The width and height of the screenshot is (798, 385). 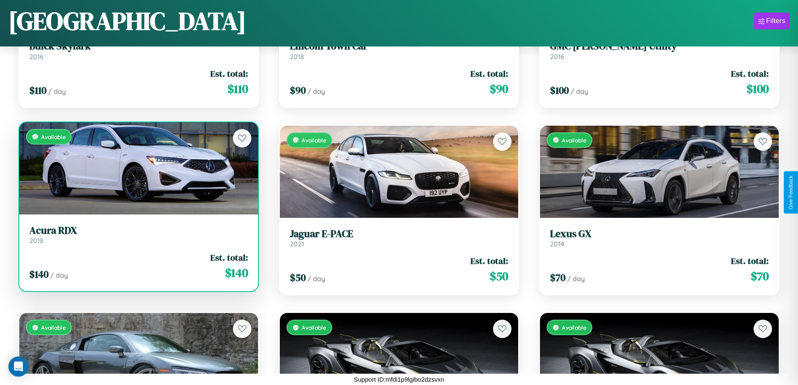 What do you see at coordinates (399, 46) in the screenshot?
I see `h3: Lincoln Town Car` at bounding box center [399, 46].